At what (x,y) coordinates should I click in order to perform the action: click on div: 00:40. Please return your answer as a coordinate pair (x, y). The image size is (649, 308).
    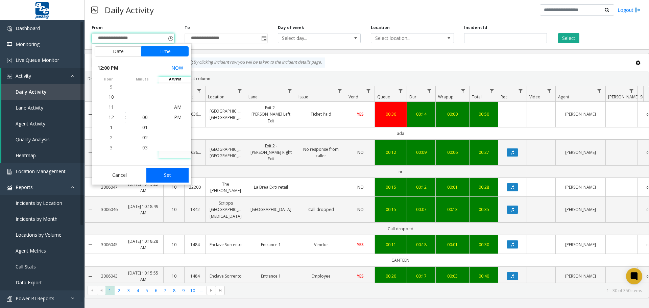
    Looking at the image, I should click on (483, 276).